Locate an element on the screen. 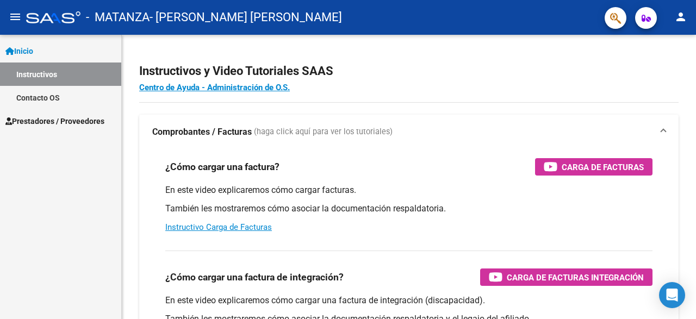  p: En este video explicaremos cómo cargar facturas. is located at coordinates (409, 190).